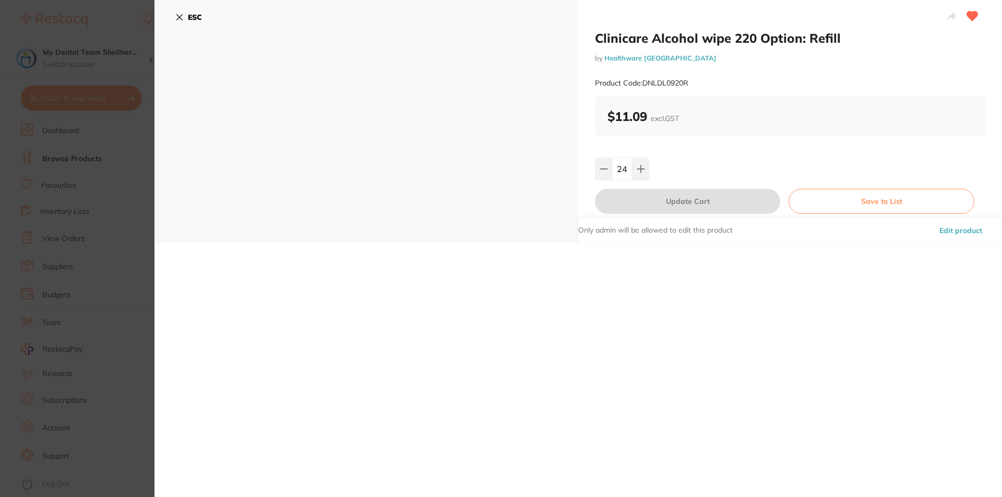  I want to click on span: excl. GST, so click(665, 118).